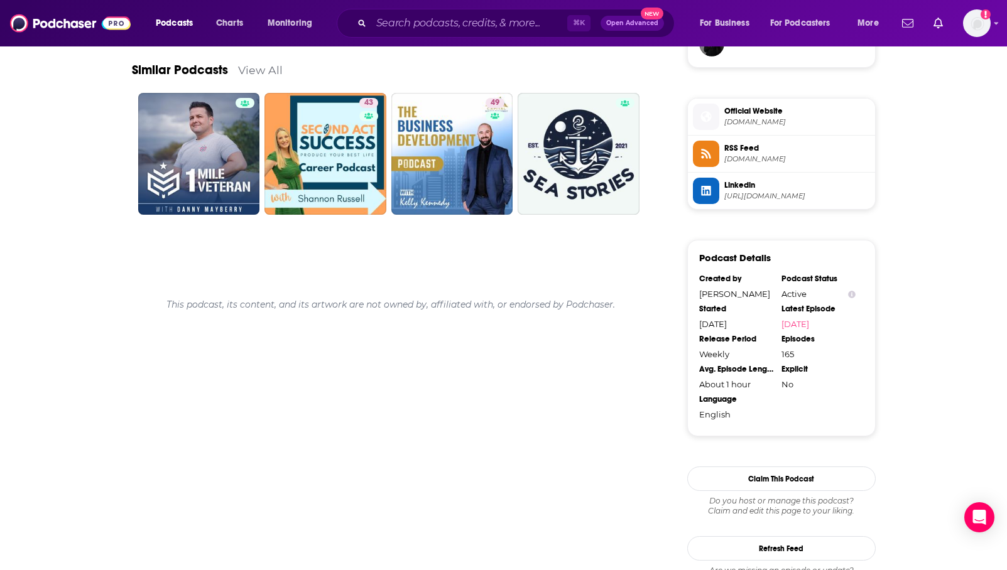  Describe the element at coordinates (800, 23) in the screenshot. I see `span: For Podcasters` at that location.